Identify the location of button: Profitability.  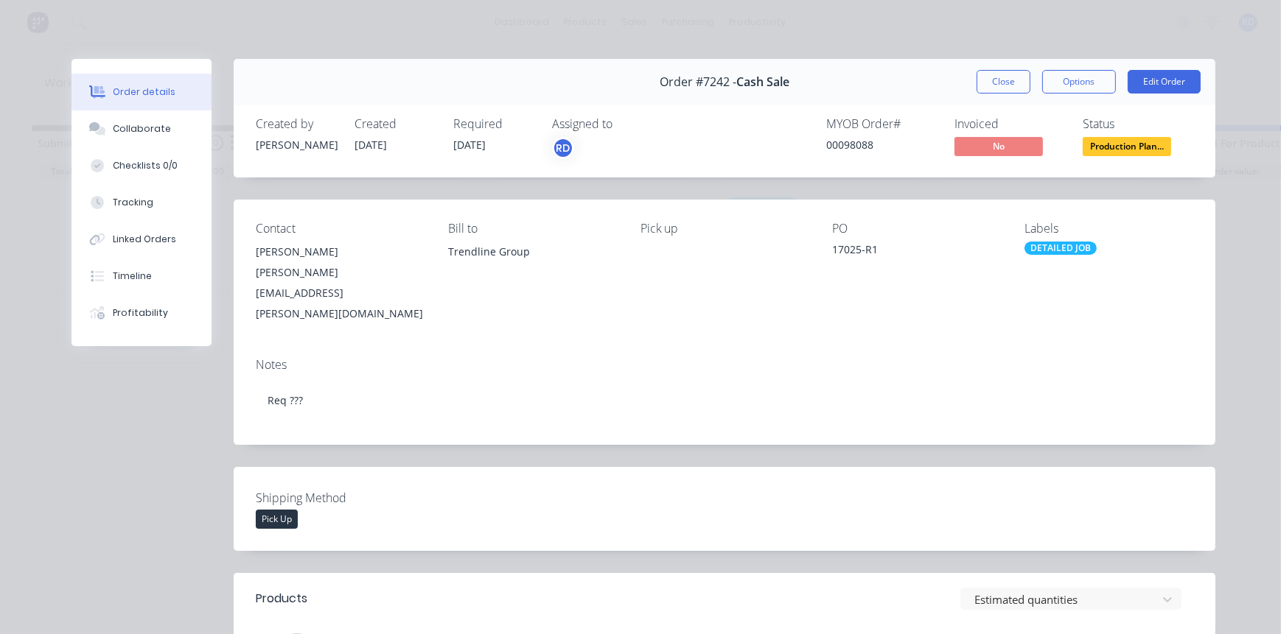
(141, 313).